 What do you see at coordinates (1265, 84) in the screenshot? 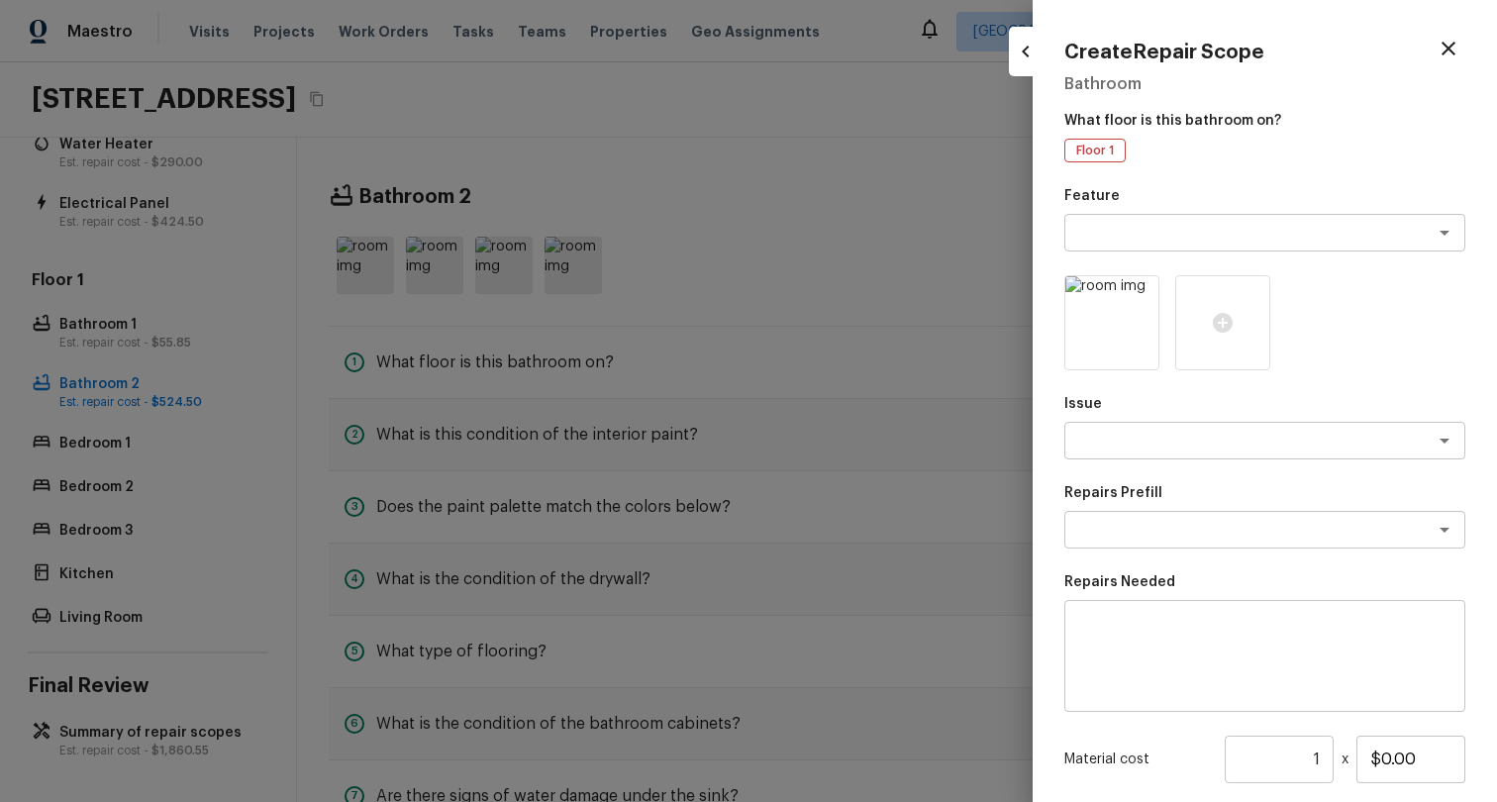
I see `h5: Bathroom` at bounding box center [1265, 84].